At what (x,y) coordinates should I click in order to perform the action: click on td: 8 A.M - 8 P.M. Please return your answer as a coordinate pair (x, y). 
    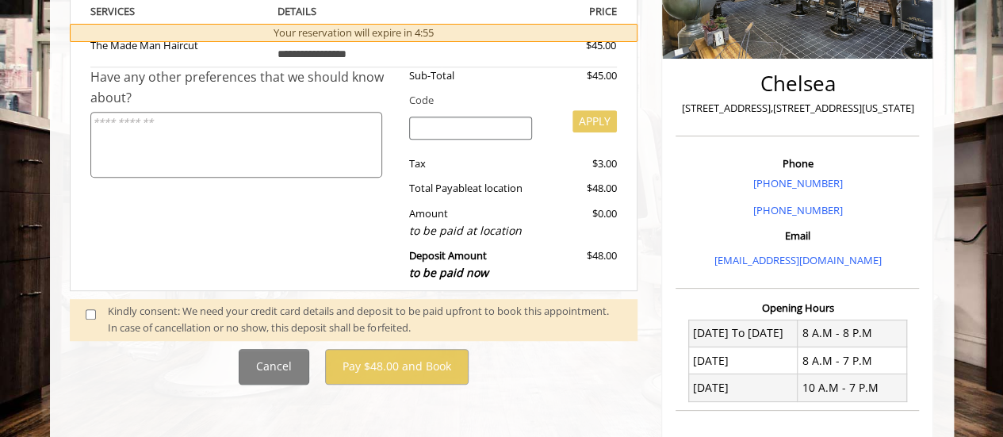
    Looking at the image, I should click on (852, 333).